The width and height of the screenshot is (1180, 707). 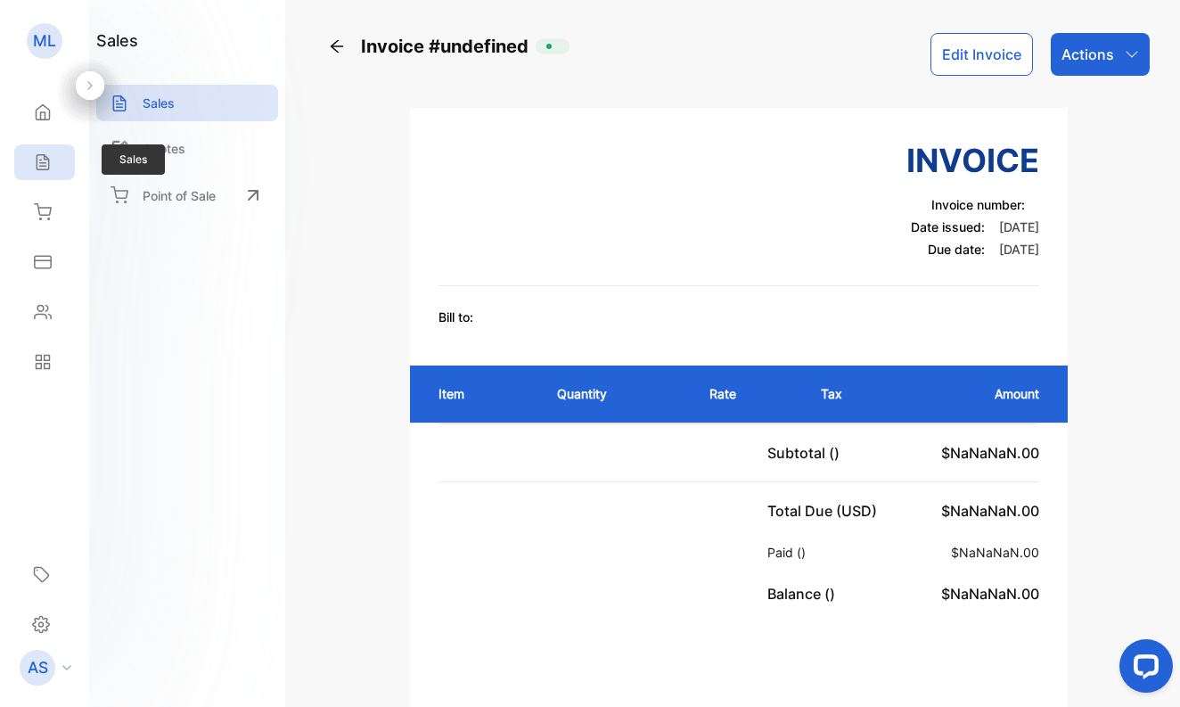 I want to click on p: Quotes, so click(x=164, y=148).